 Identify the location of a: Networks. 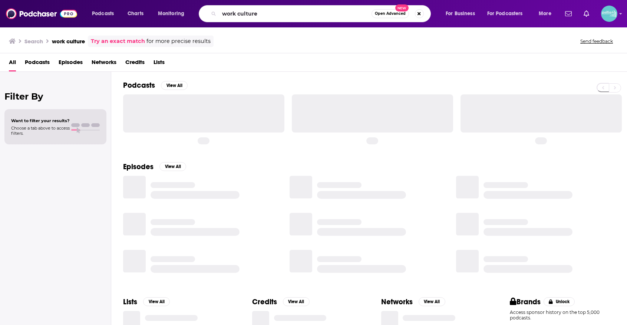
(104, 64).